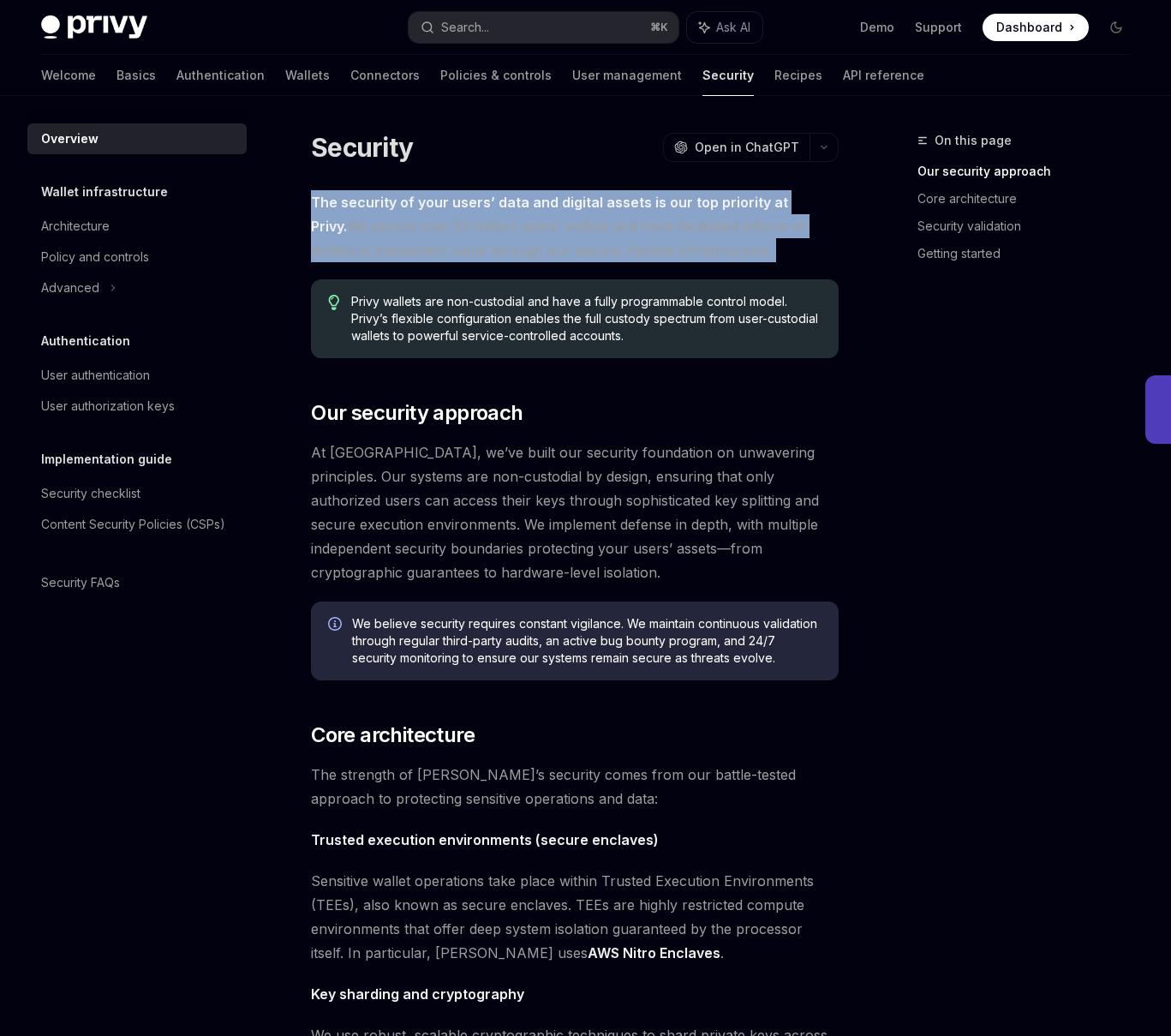 This screenshot has width=1171, height=1036. What do you see at coordinates (465, 28) in the screenshot?
I see `div: Search...` at bounding box center [465, 28].